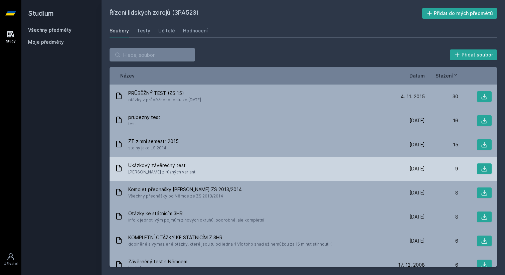  Describe the element at coordinates (196, 31) in the screenshot. I see `a: Hodnocení` at that location.